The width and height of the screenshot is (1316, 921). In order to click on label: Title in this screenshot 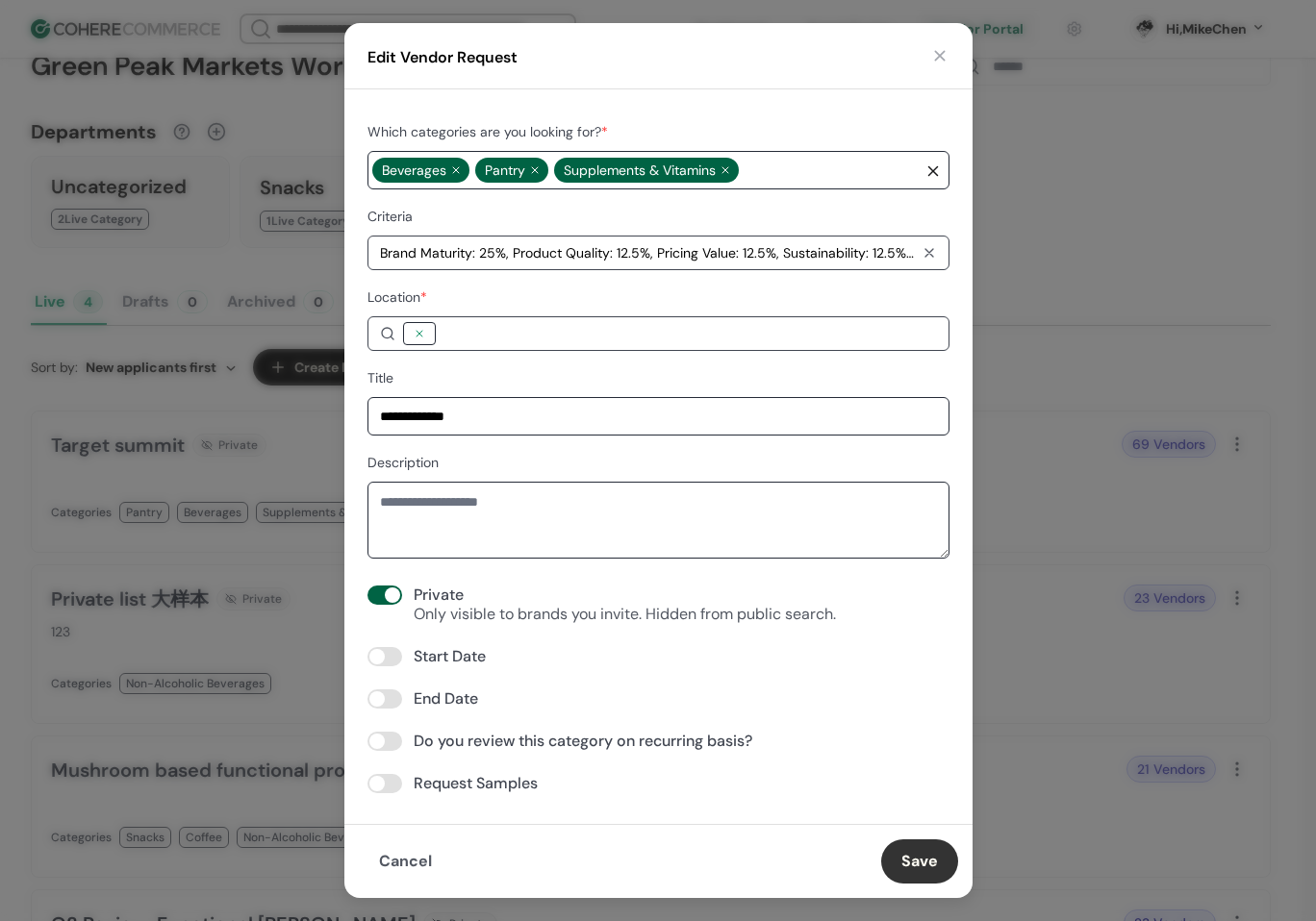, I will do `click(380, 378)`.